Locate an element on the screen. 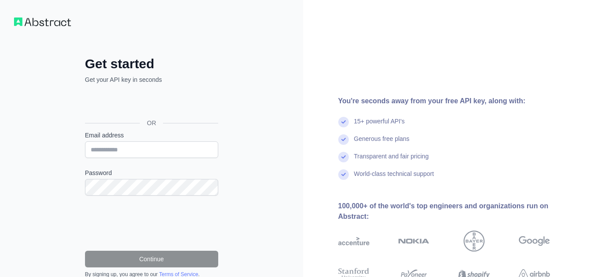 The height and width of the screenshot is (277, 592). img: accenture is located at coordinates (353, 241).